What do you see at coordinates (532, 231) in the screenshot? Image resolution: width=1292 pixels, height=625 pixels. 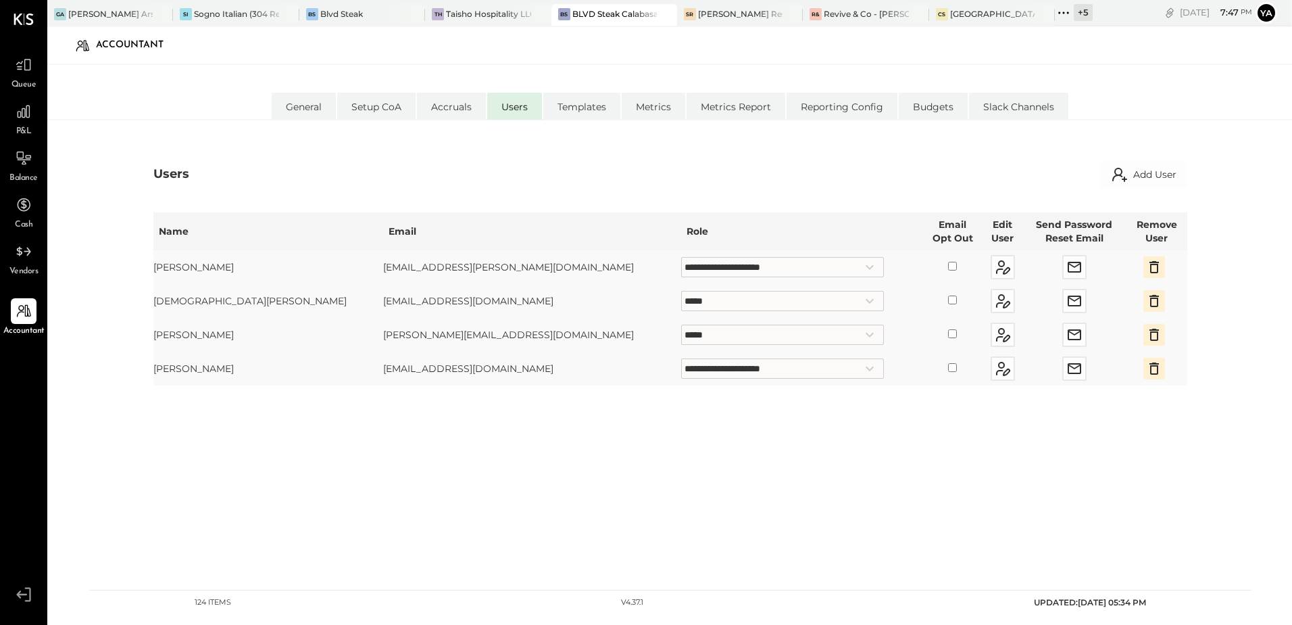 I see `th: Email` at bounding box center [532, 231].